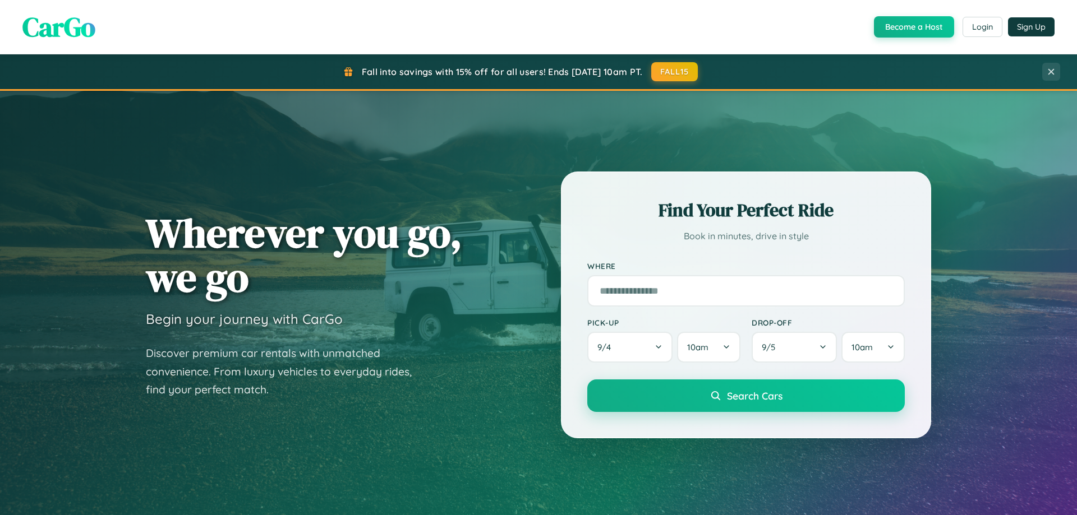 The image size is (1077, 515). Describe the element at coordinates (630, 347) in the screenshot. I see `button: 9/4` at that location.